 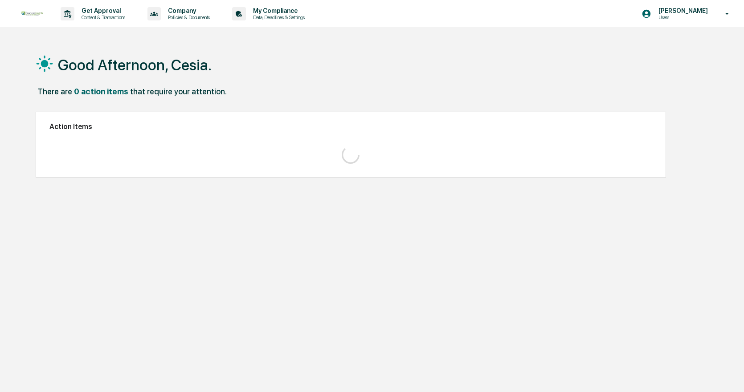 What do you see at coordinates (351, 127) in the screenshot?
I see `h2: Action Items` at bounding box center [351, 127].